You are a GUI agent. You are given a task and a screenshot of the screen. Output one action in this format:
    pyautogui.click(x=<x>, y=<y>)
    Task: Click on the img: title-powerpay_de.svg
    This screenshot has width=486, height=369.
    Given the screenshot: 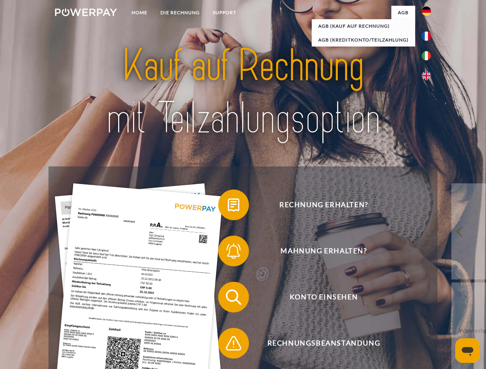 What is the action you would take?
    pyautogui.click(x=243, y=92)
    